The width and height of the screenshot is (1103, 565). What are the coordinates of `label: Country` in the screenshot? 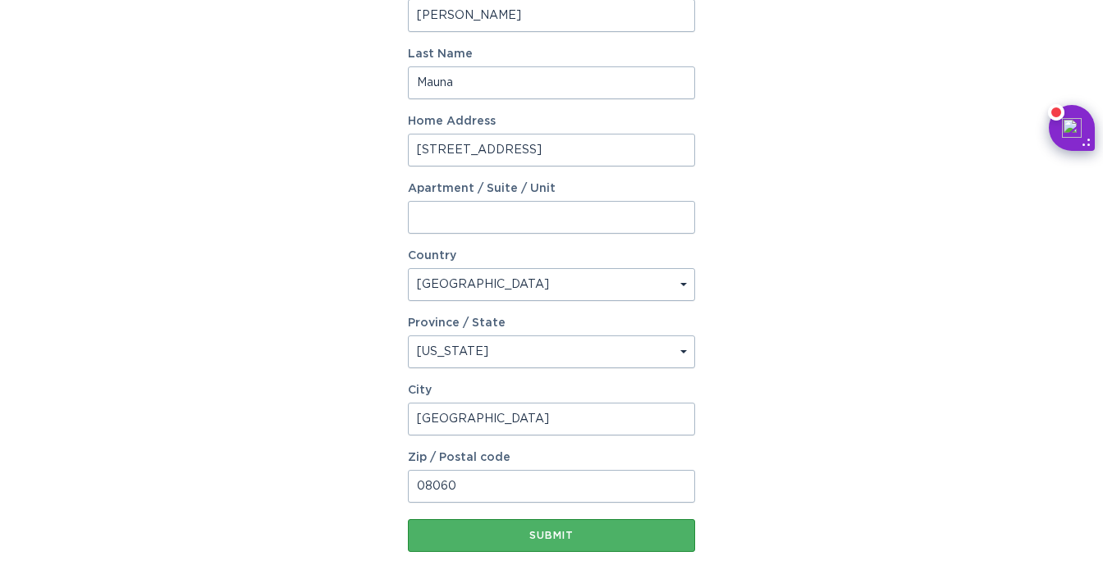 It's located at (432, 256).